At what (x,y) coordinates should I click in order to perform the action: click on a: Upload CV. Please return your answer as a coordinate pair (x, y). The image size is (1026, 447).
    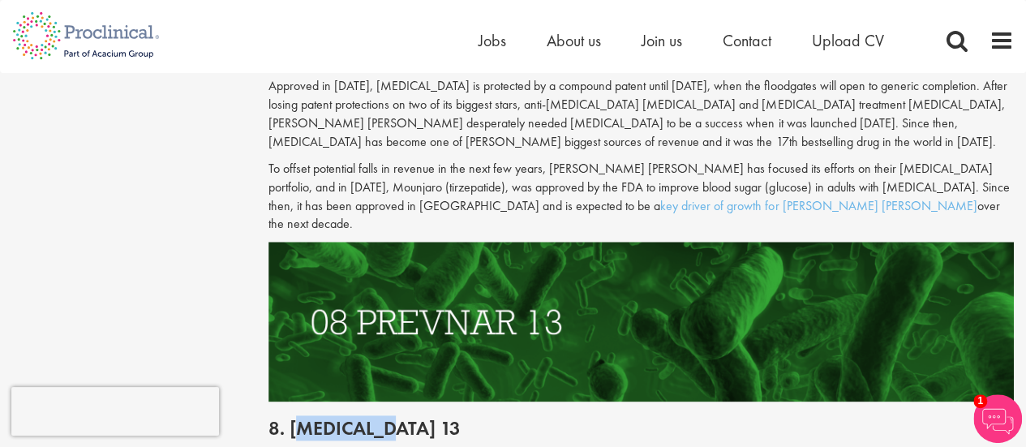
    Looking at the image, I should click on (848, 41).